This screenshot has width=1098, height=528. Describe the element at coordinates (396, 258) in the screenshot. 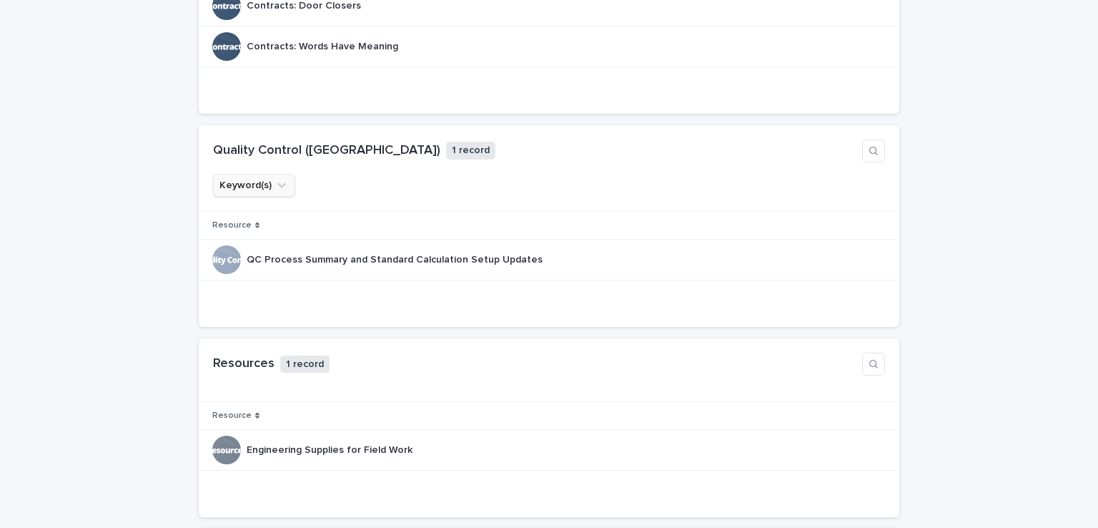

I see `p: QC Process Summary and Standard Calculation Setup Updates` at that location.